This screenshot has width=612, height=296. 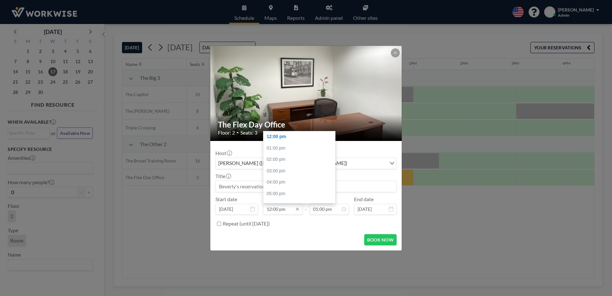 What do you see at coordinates (301, 148) in the screenshot?
I see `div: 01:00 pm` at bounding box center [301, 148].